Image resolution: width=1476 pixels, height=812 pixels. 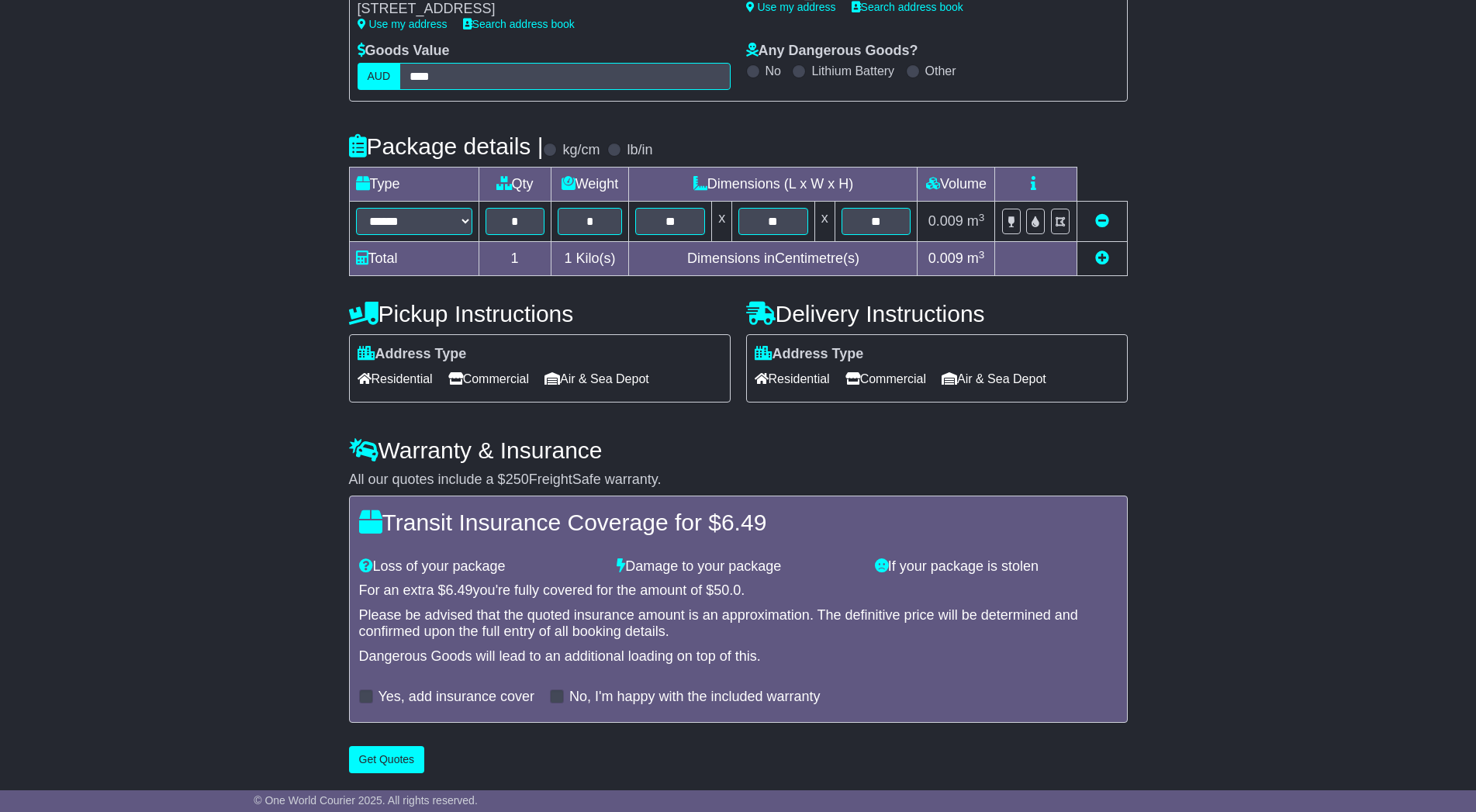 I want to click on td: Dimensions in Centimetre(s), so click(x=773, y=259).